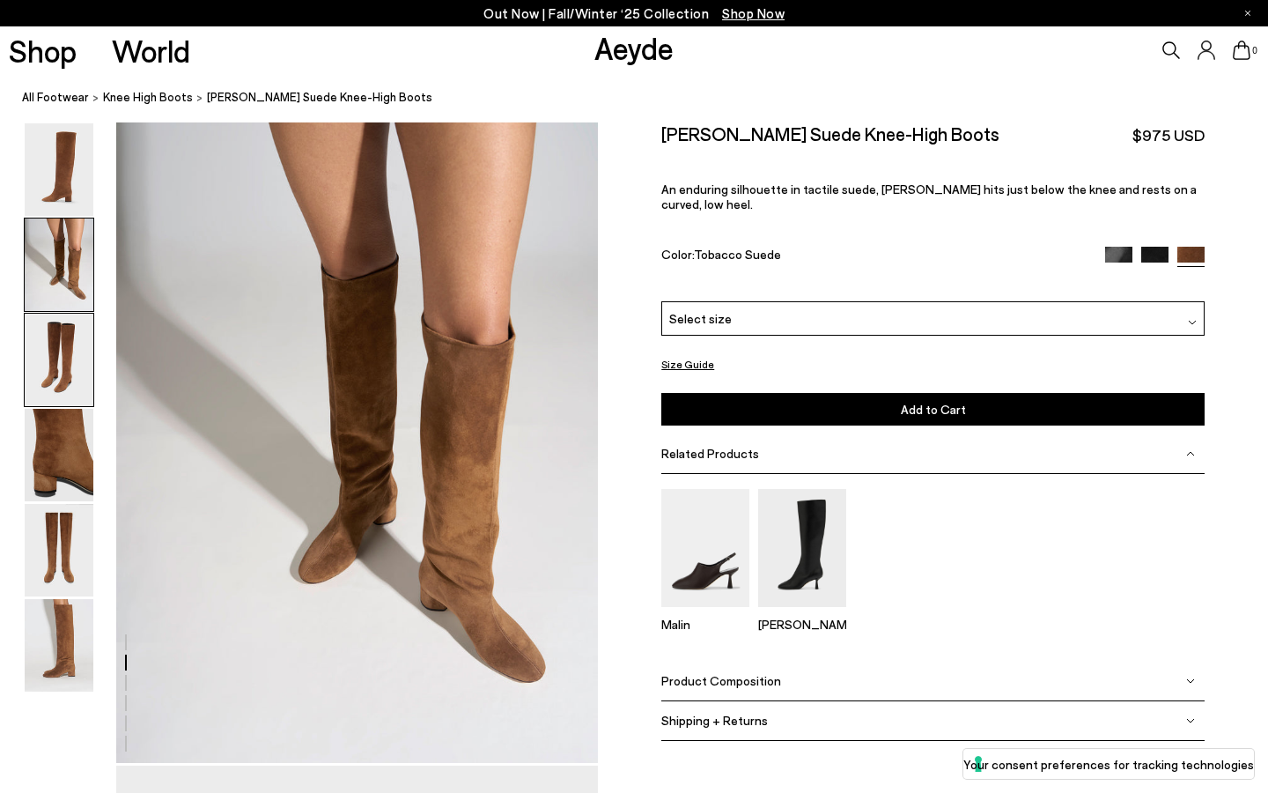 The height and width of the screenshot is (793, 1268). Describe the element at coordinates (59, 550) in the screenshot. I see `img: Willa Suede Knee-High Boots - Image 5` at that location.